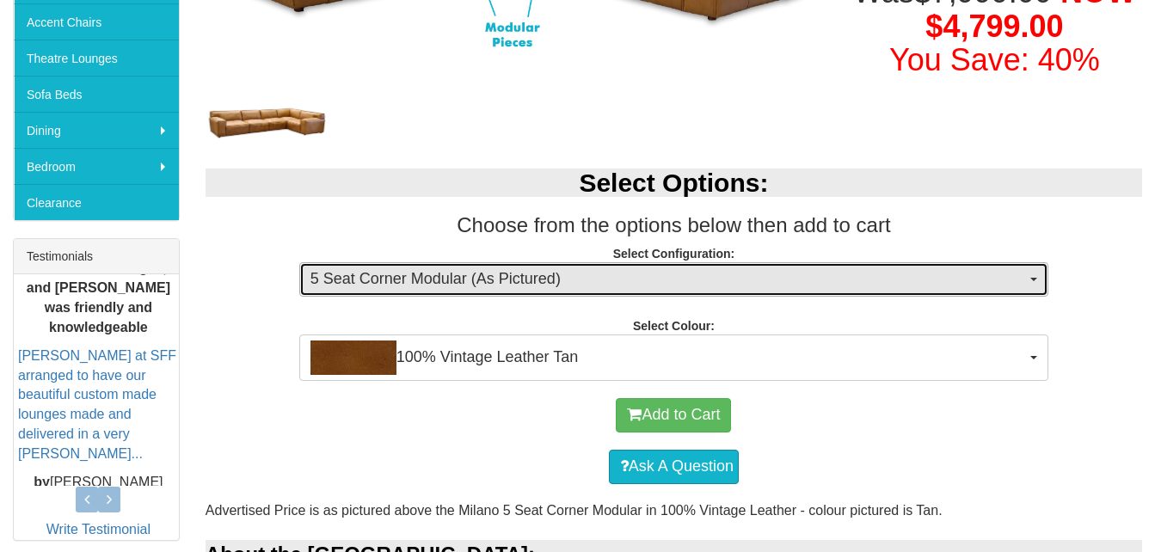 The width and height of the screenshot is (1155, 552). What do you see at coordinates (668, 280) in the screenshot?
I see `span: 5 Seat Corner Modular (As Pictured)` at bounding box center [668, 280].